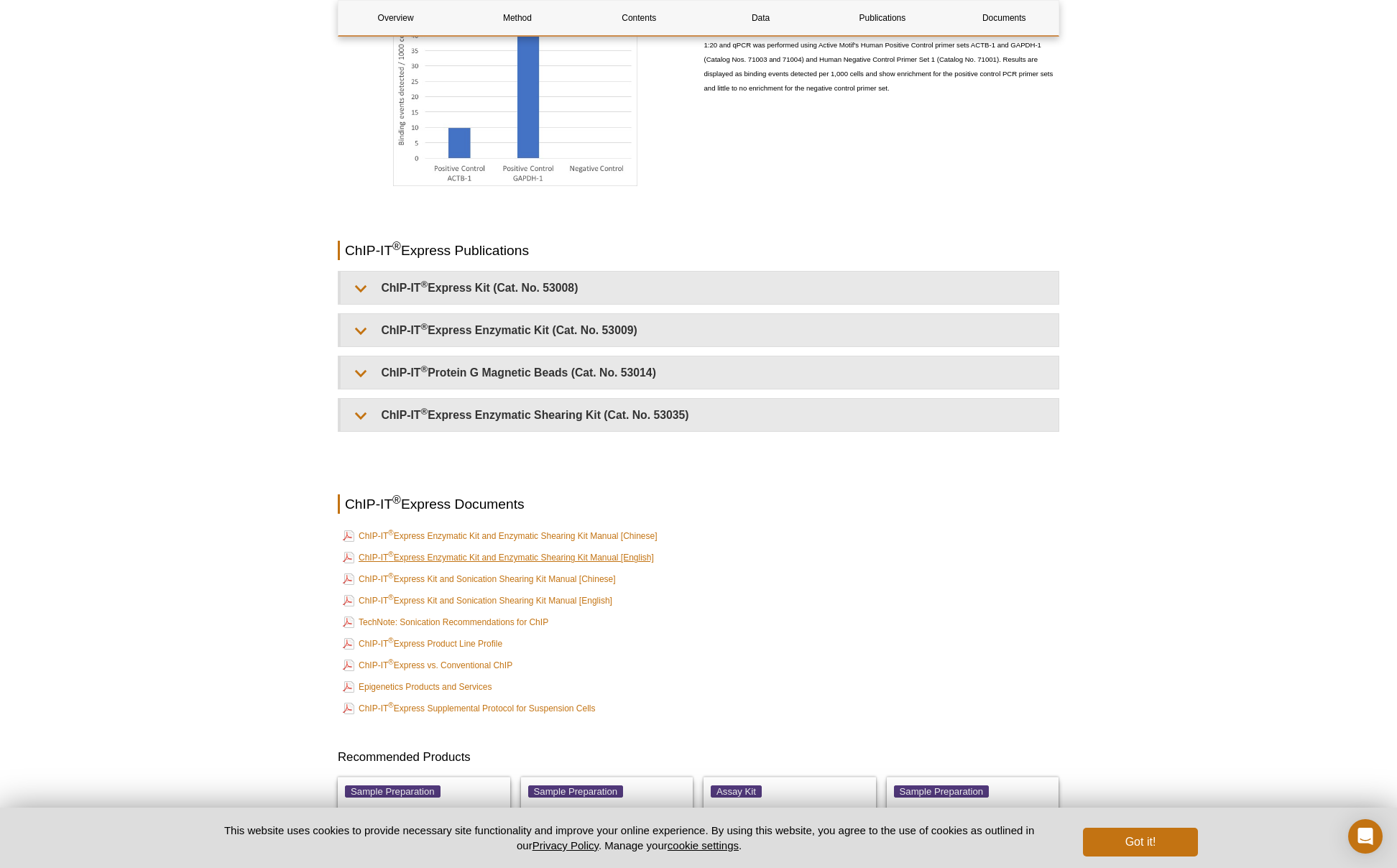 The image size is (1397, 868). What do you see at coordinates (699, 415) in the screenshot?
I see `summary: ChIP-IT®Express Enzymatic Shearing Kit (Cat. No. 53035)` at bounding box center [699, 415].